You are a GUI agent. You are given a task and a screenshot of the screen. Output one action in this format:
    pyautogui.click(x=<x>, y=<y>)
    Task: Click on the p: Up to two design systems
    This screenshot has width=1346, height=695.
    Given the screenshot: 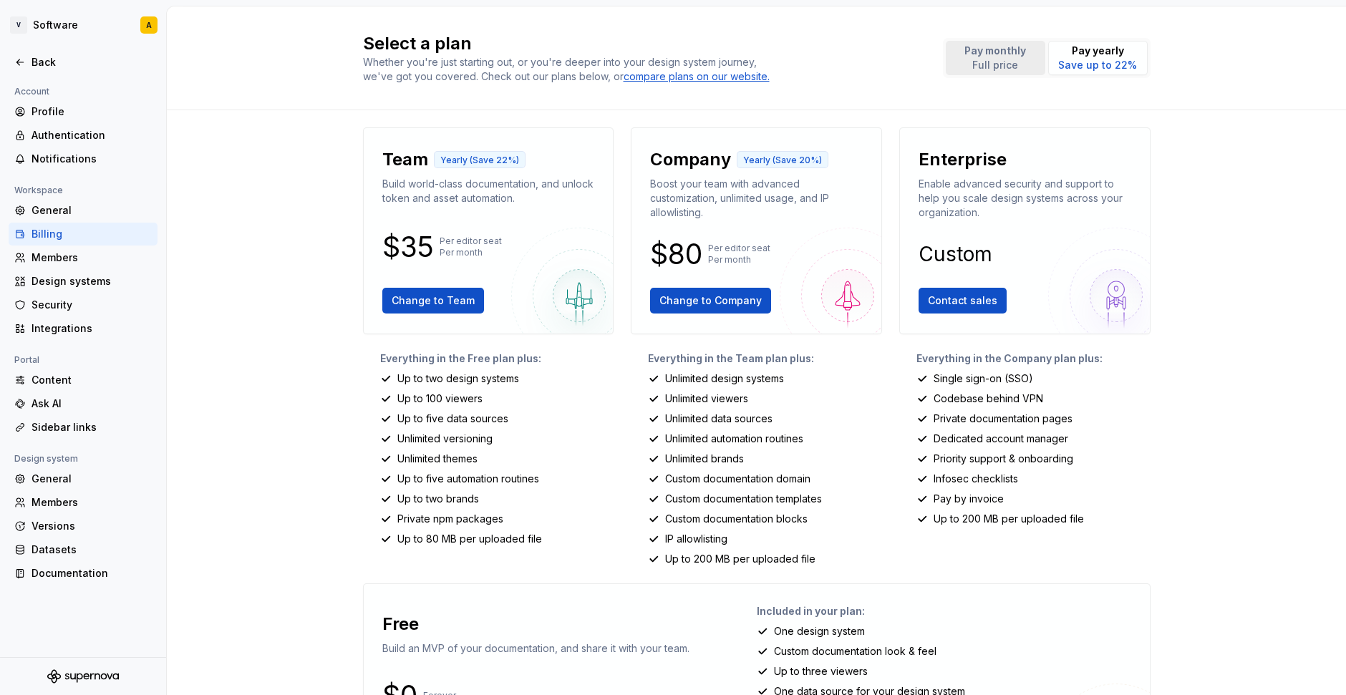 What is the action you would take?
    pyautogui.click(x=458, y=379)
    